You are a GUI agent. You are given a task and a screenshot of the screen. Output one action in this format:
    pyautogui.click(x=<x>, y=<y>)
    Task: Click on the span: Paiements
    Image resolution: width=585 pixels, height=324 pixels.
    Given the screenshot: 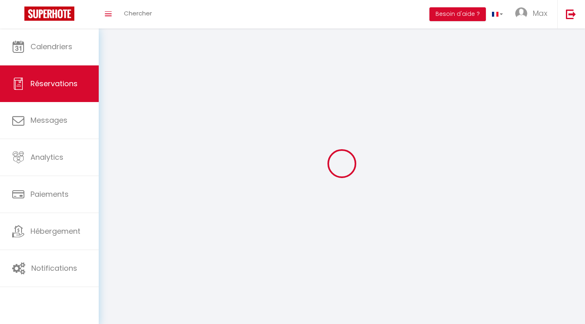 What is the action you would take?
    pyautogui.click(x=50, y=194)
    